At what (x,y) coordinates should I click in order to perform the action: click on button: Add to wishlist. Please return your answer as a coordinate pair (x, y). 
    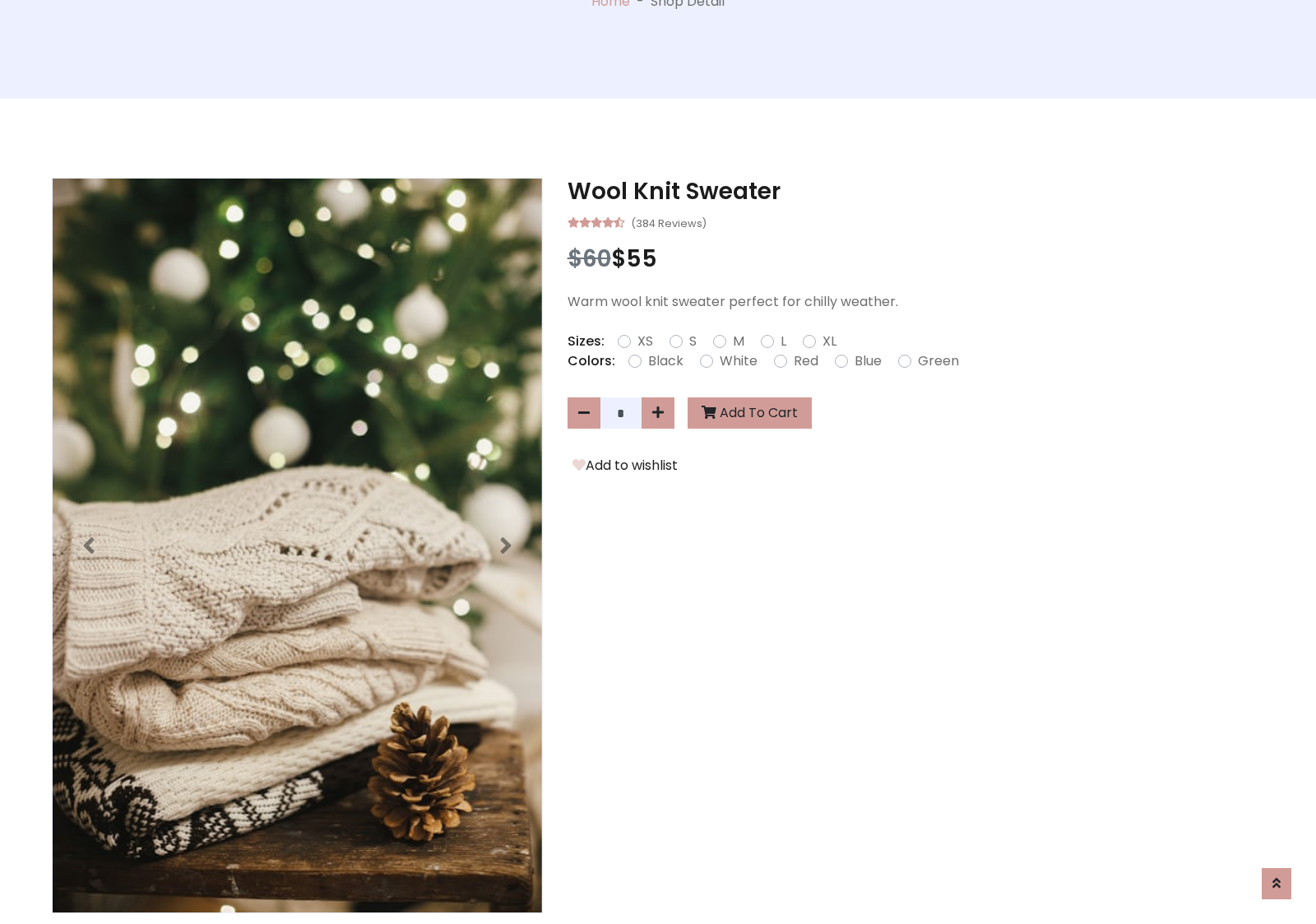
    Looking at the image, I should click on (625, 465).